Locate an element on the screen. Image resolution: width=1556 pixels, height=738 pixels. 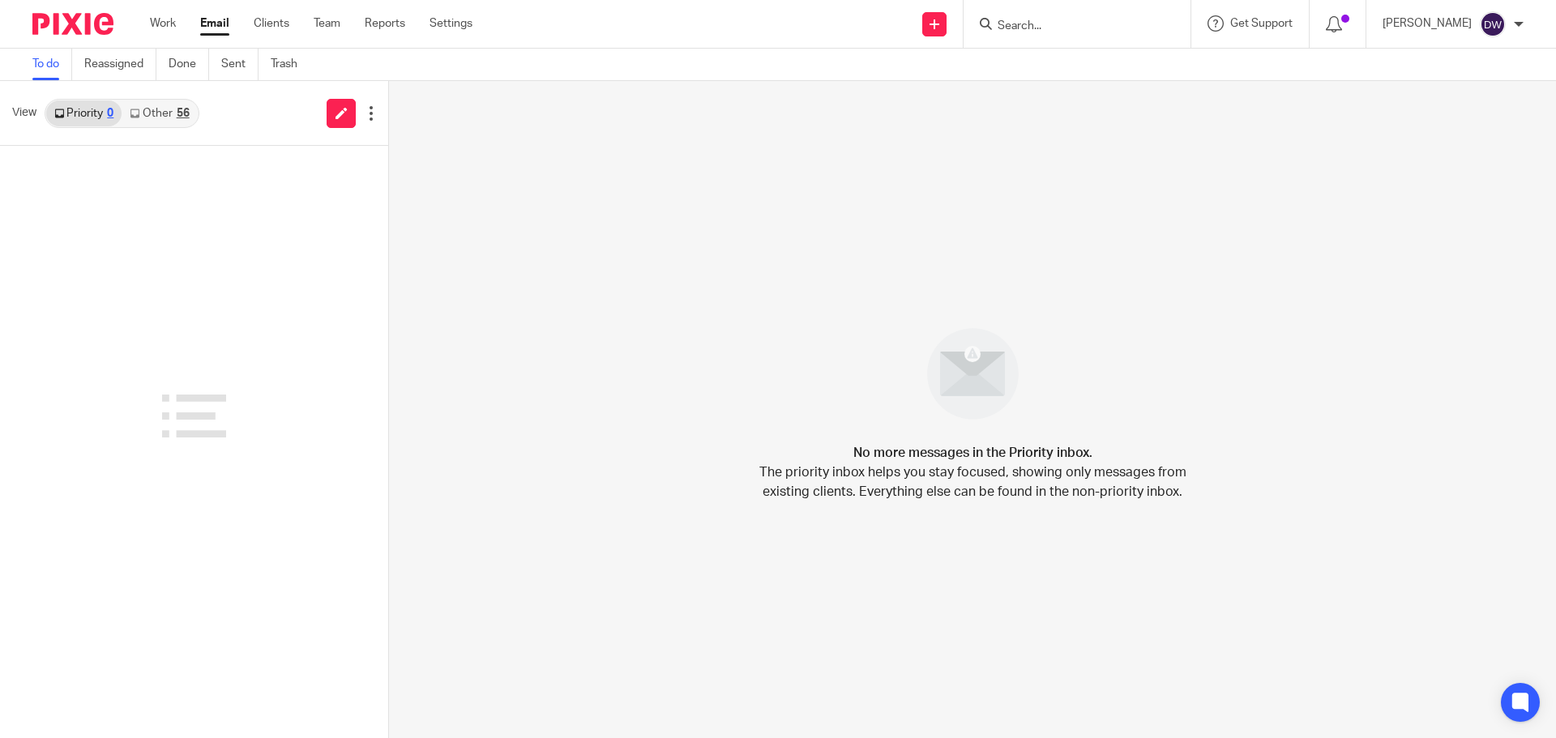
a: Clients is located at coordinates (272, 24).